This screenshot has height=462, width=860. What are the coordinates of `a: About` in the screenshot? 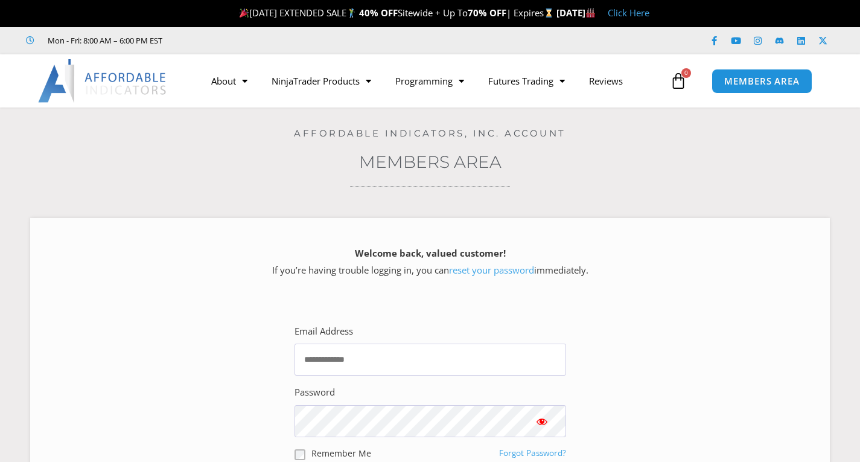 It's located at (229, 81).